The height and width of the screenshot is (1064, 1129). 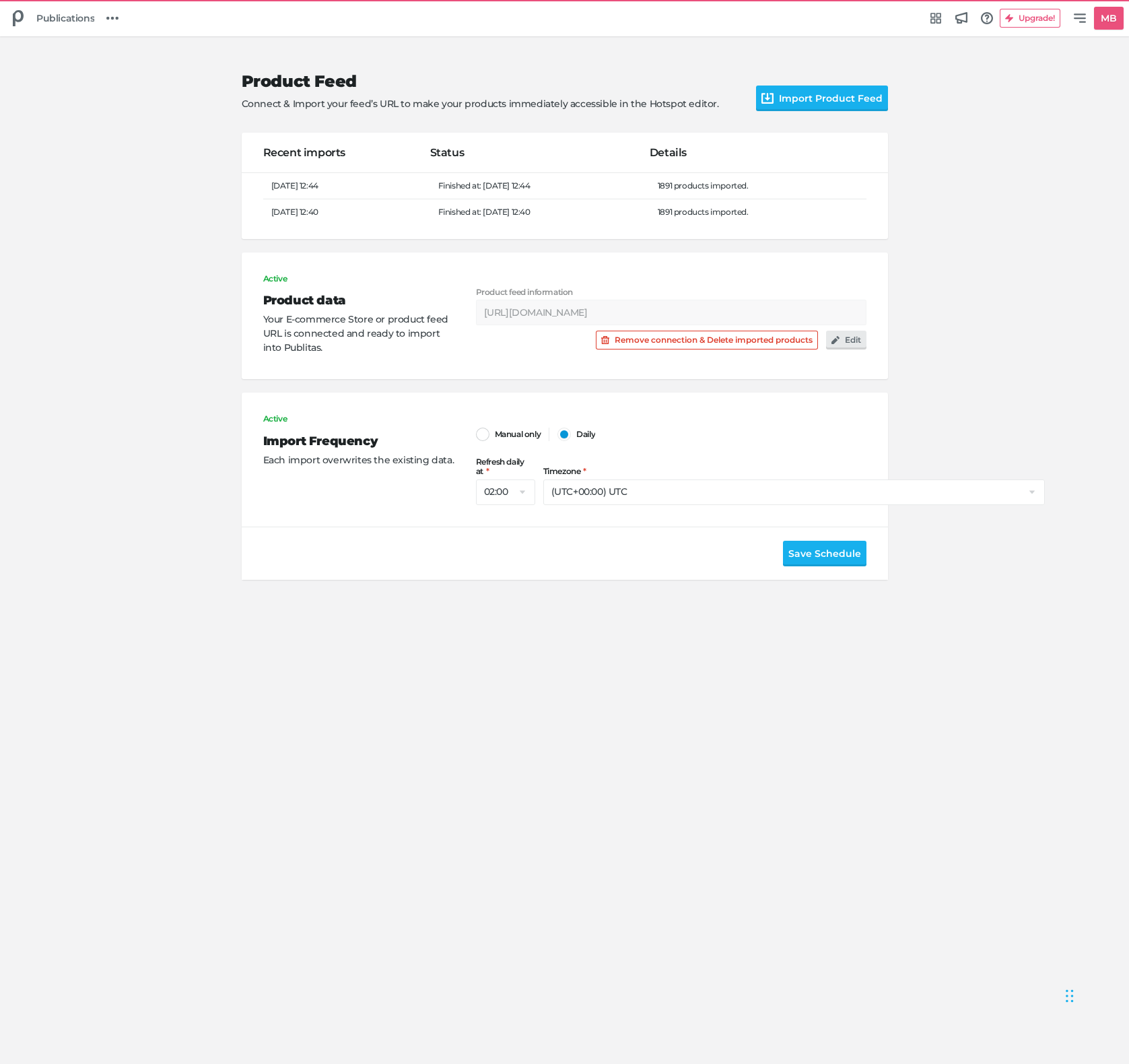 What do you see at coordinates (359, 300) in the screenshot?
I see `h3: Product data` at bounding box center [359, 300].